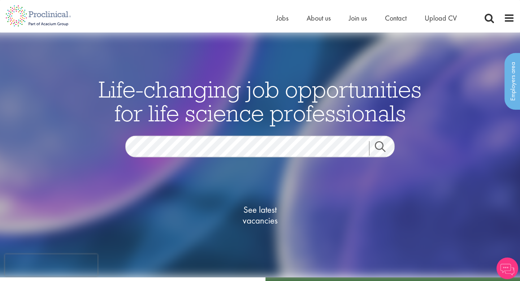 This screenshot has height=281, width=520. Describe the element at coordinates (283, 18) in the screenshot. I see `span: Jobs` at that location.